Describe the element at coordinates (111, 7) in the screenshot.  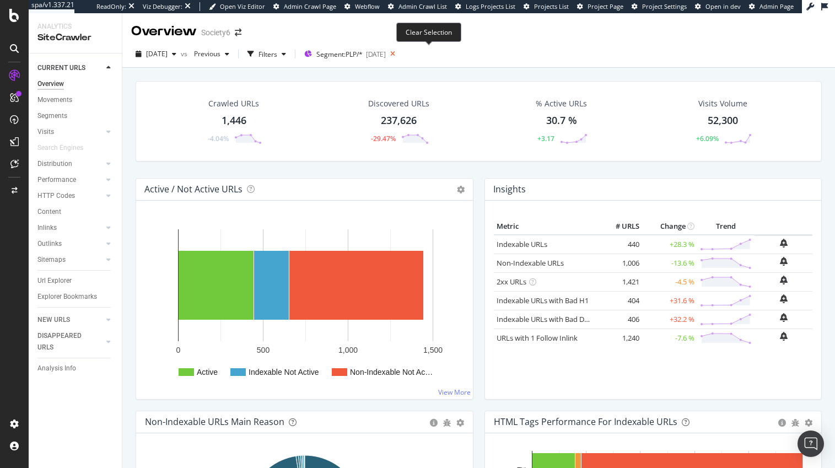
I see `div: ReadOnly:` at that location.